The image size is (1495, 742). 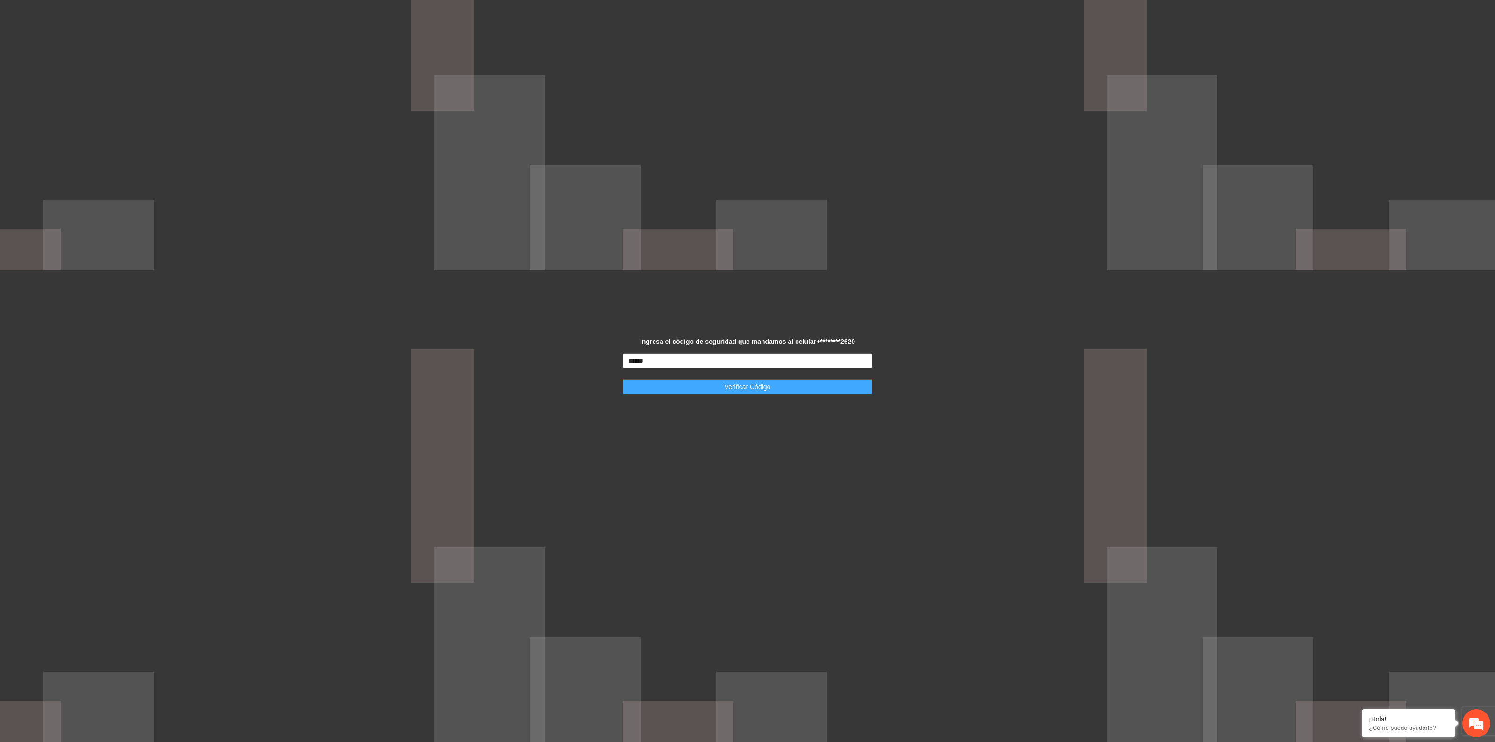 I want to click on span: Estamos en línea., so click(x=92, y=172).